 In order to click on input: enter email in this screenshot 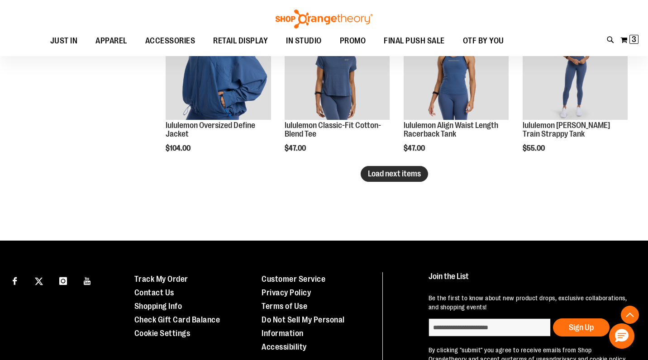, I will do `click(490, 328)`.